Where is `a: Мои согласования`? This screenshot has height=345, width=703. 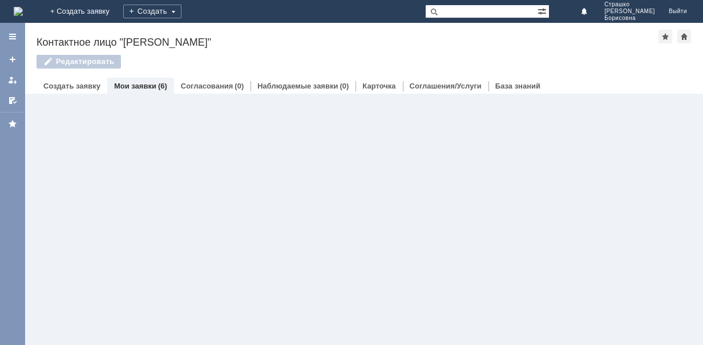
a: Мои согласования is located at coordinates (13, 100).